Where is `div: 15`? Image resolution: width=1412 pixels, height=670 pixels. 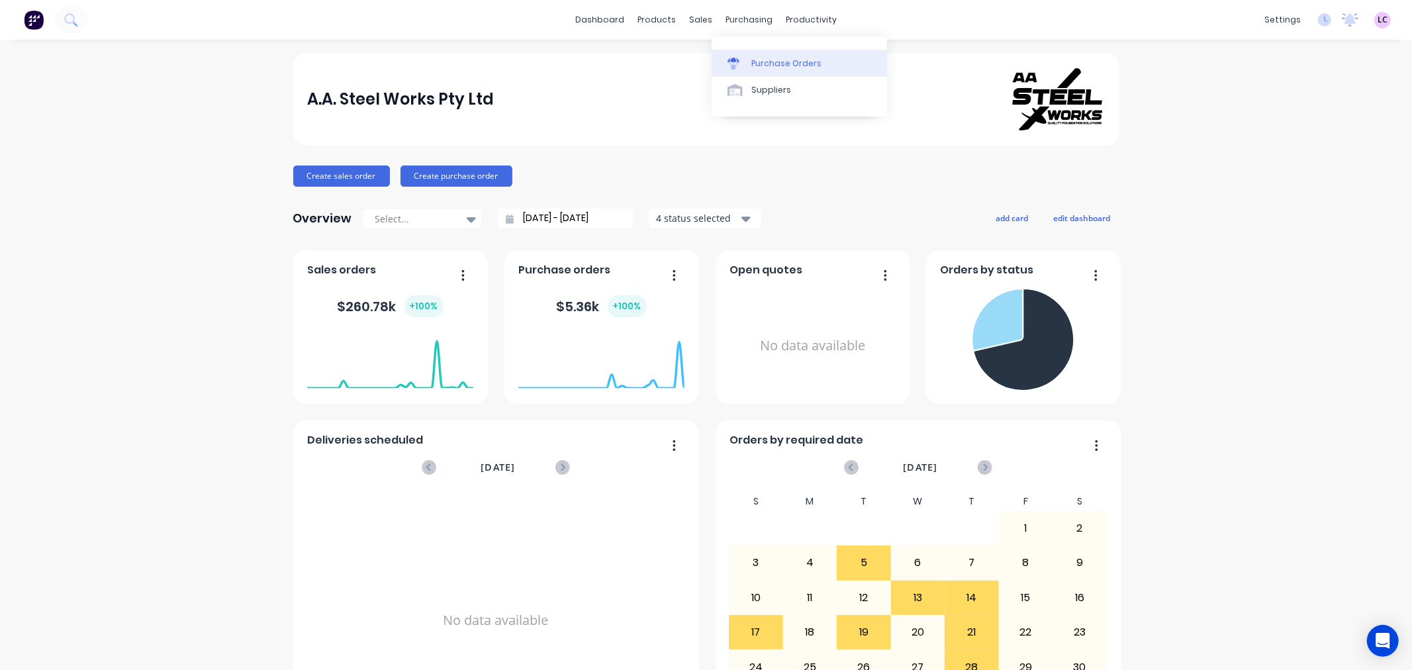
div: 15 is located at coordinates (1026, 598).